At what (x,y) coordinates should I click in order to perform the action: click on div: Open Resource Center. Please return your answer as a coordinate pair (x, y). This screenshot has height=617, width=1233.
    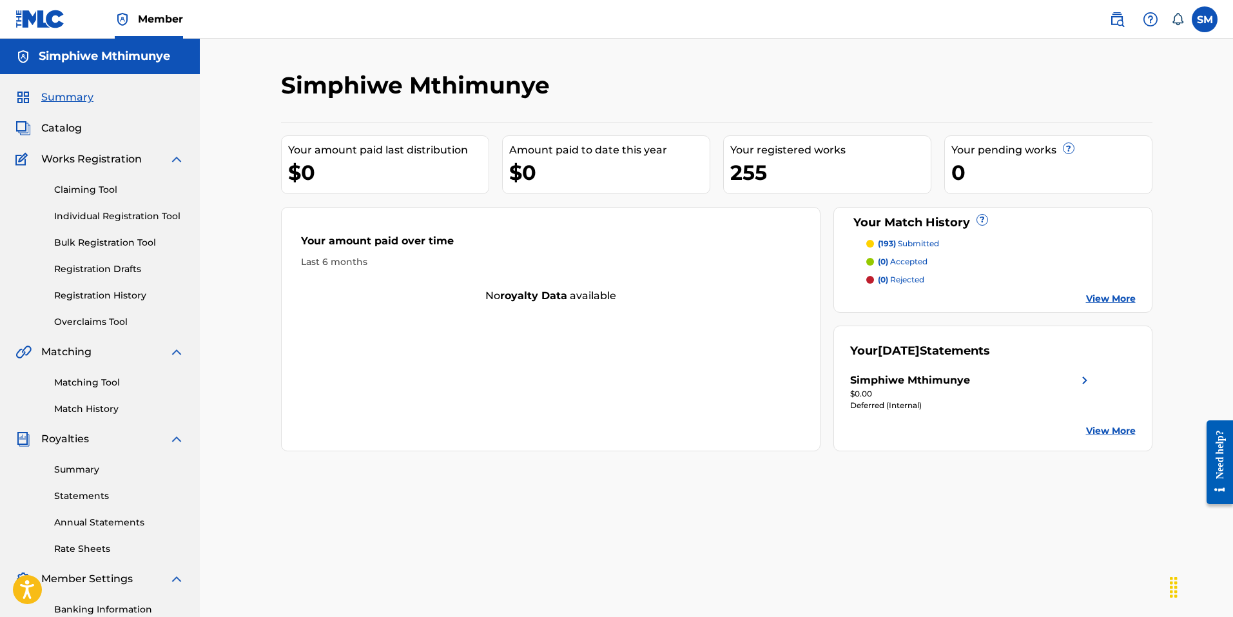
    Looking at the image, I should click on (23, 52).